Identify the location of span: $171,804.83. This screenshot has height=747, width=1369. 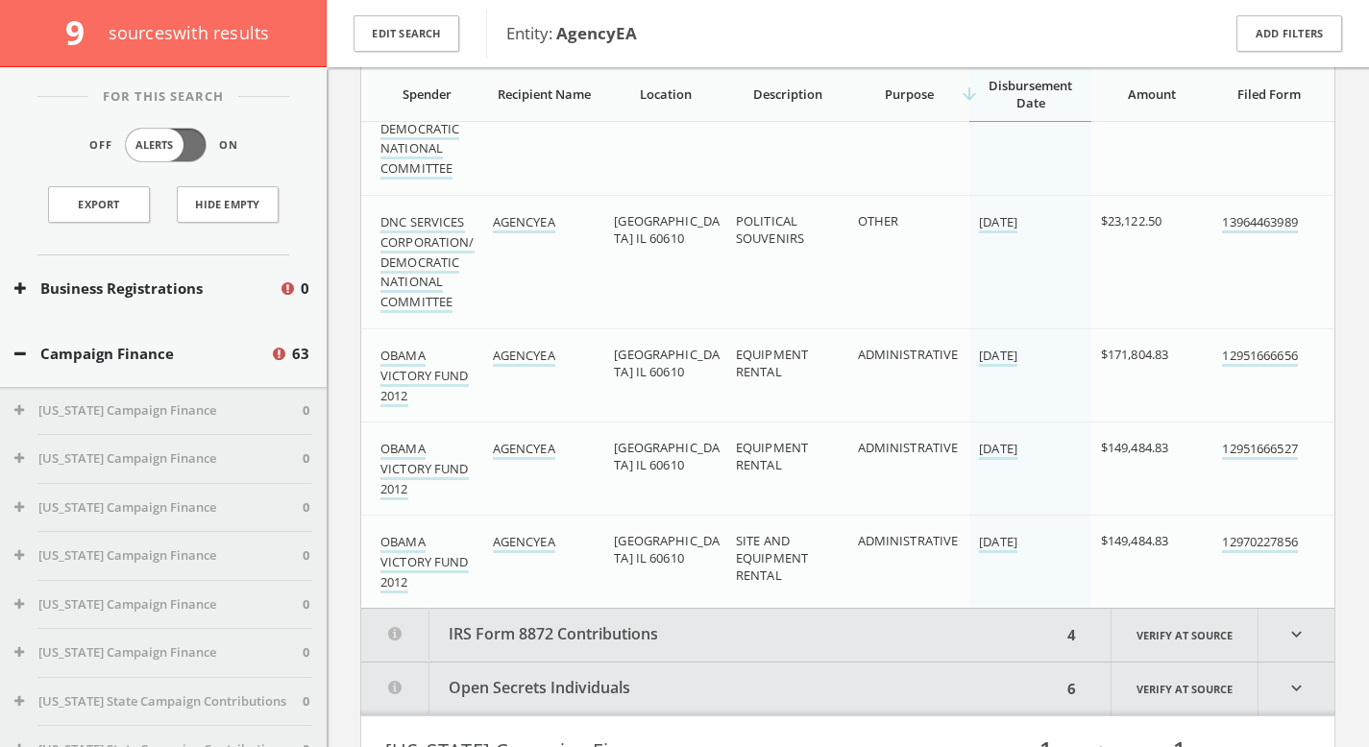
(1135, 354).